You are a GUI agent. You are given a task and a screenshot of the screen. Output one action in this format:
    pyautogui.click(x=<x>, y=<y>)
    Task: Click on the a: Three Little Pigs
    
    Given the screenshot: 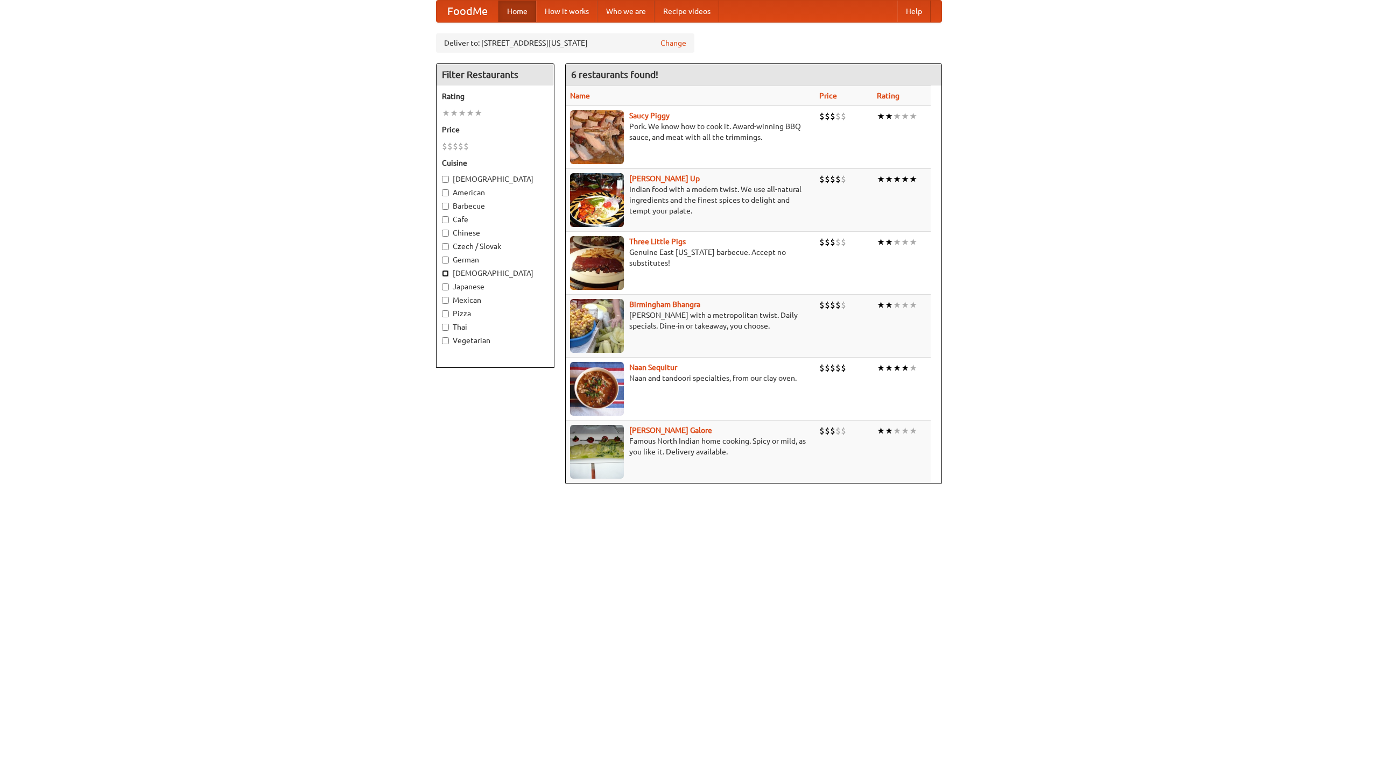 What is the action you would take?
    pyautogui.click(x=657, y=242)
    